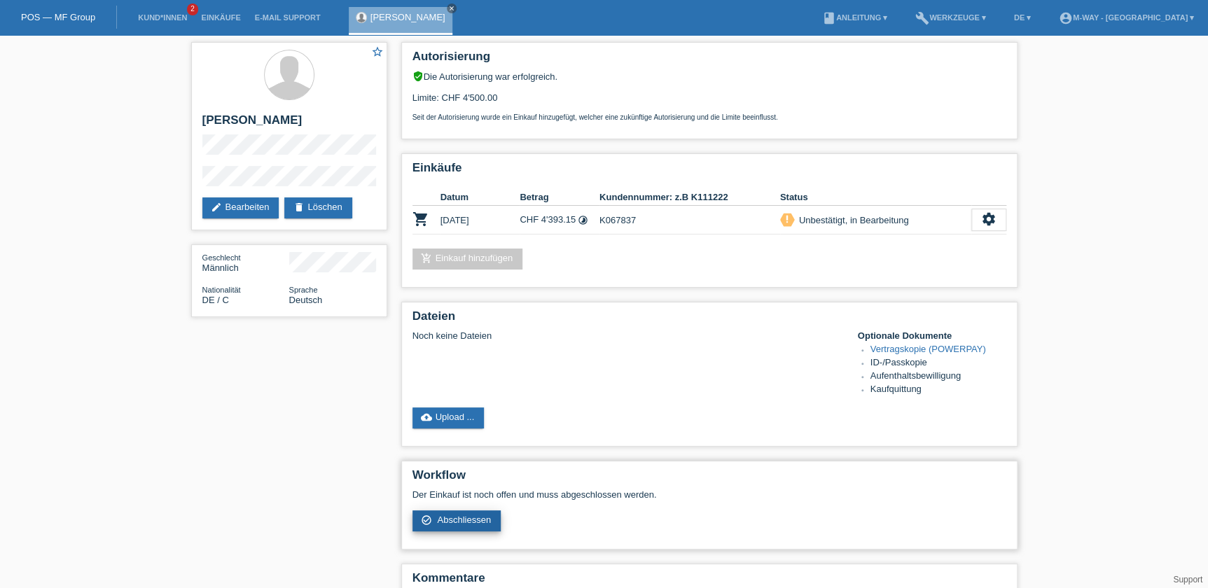 The image size is (1208, 588). I want to click on i: add_shopping_cart, so click(426, 258).